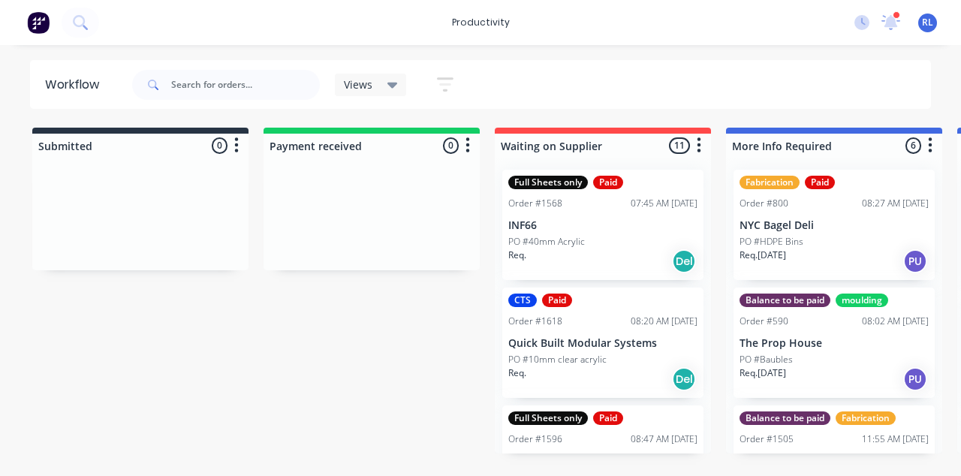 The width and height of the screenshot is (961, 476). I want to click on div: Order #1505, so click(767, 439).